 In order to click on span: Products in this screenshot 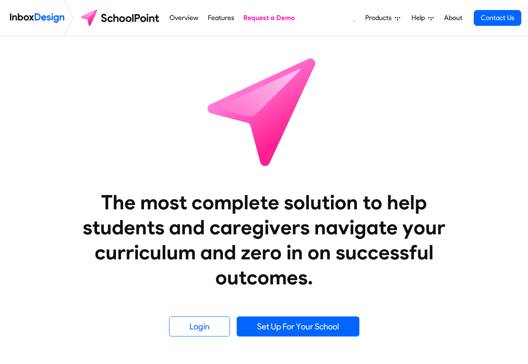, I will do `click(380, 18)`.